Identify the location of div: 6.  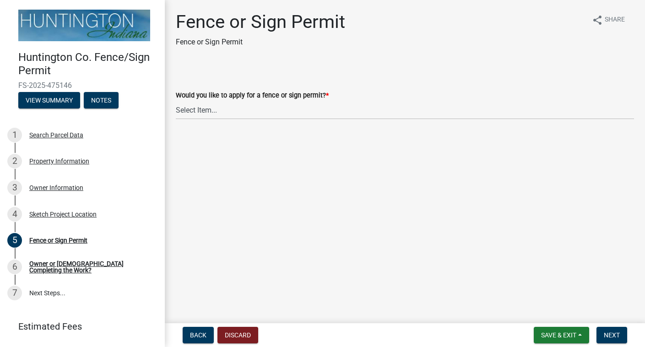
(15, 267).